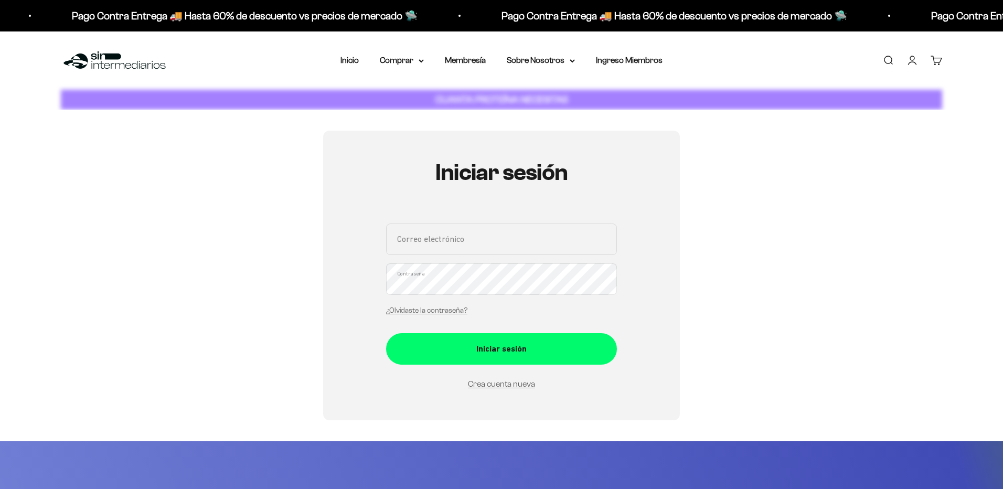 This screenshot has width=1003, height=489. What do you see at coordinates (629, 60) in the screenshot?
I see `a: Ingreso Miembros` at bounding box center [629, 60].